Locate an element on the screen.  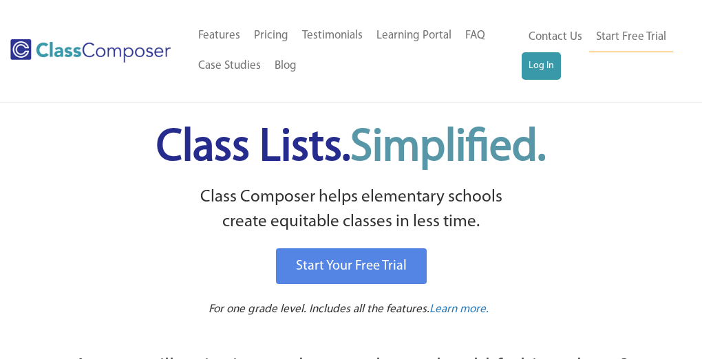
span: Start Your Free Trial is located at coordinates (351, 266).